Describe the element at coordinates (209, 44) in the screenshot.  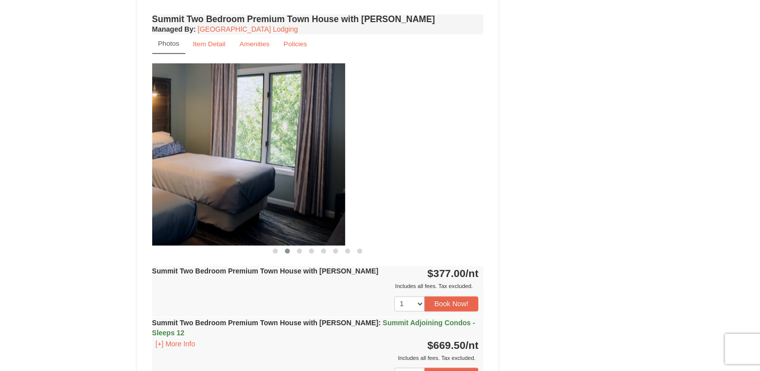
I see `a: Item Detail` at that location.